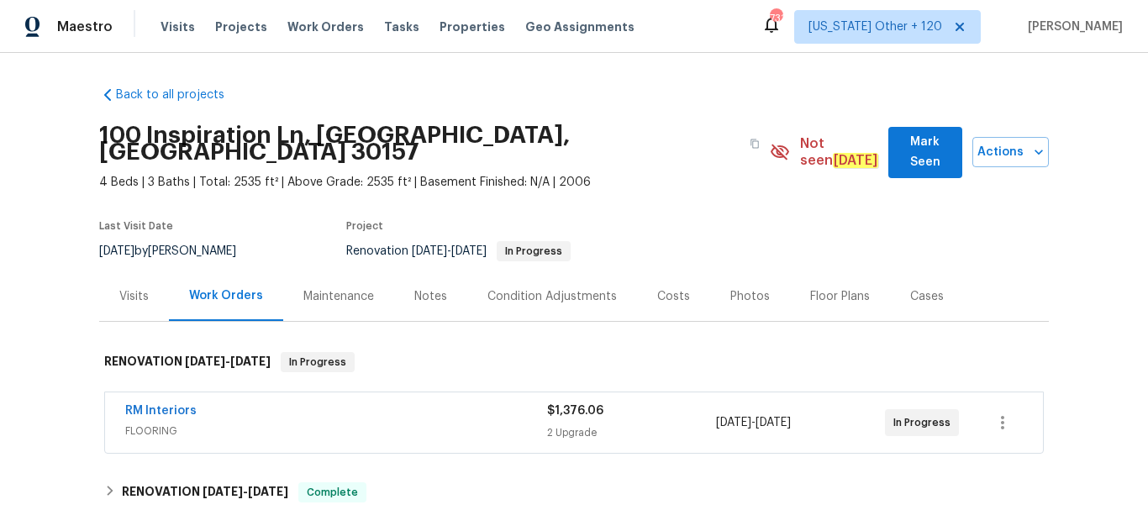  I want to click on span: Tasks, so click(402, 27).